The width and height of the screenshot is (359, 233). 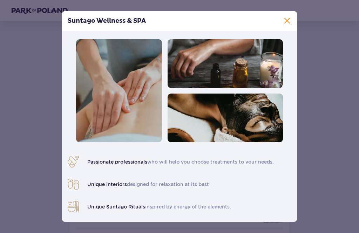 I want to click on p: inspired by energy of the elements., so click(x=159, y=207).